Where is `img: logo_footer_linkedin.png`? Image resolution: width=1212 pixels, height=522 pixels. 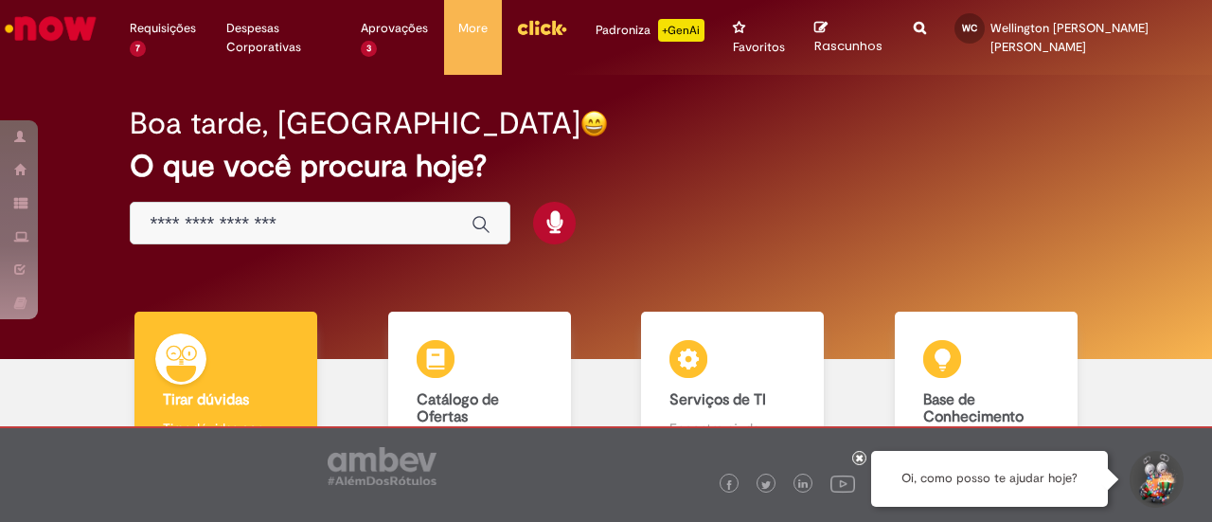
img: logo_footer_linkedin.png is located at coordinates (803, 485).